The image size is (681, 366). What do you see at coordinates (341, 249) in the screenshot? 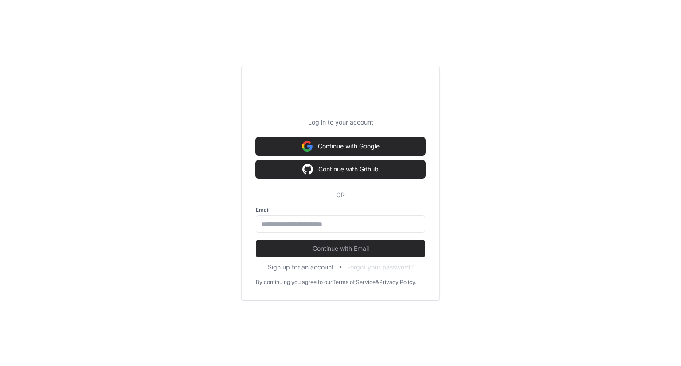
I see `span: Continue with Email` at bounding box center [341, 249].